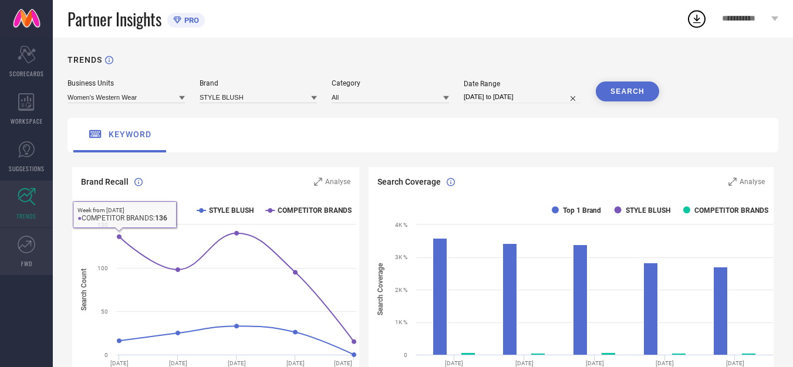 The width and height of the screenshot is (793, 367). Describe the element at coordinates (85, 60) in the screenshot. I see `h1: TRENDS` at that location.